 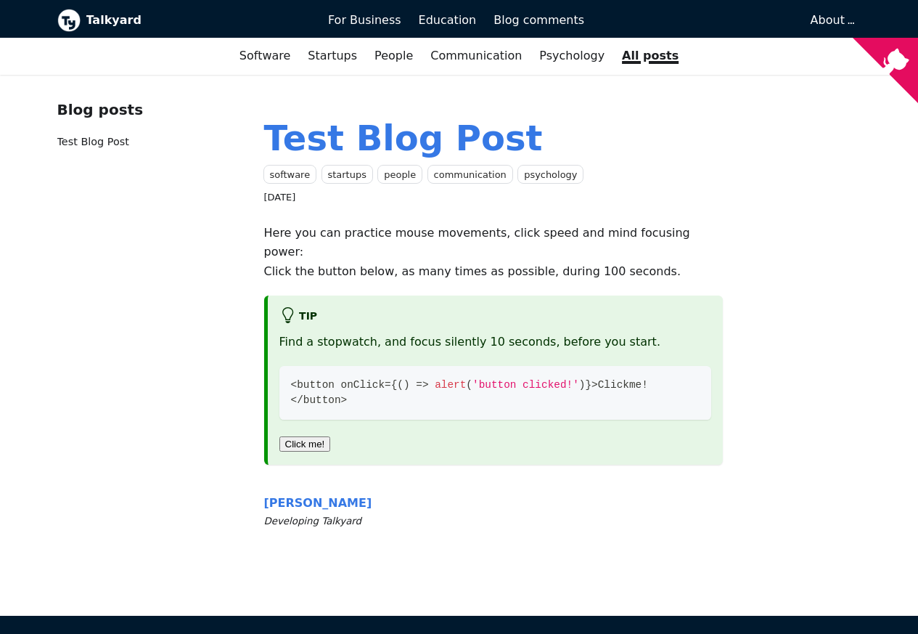 What do you see at coordinates (197, 20) in the screenshot?
I see `b: Talkyard` at bounding box center [197, 20].